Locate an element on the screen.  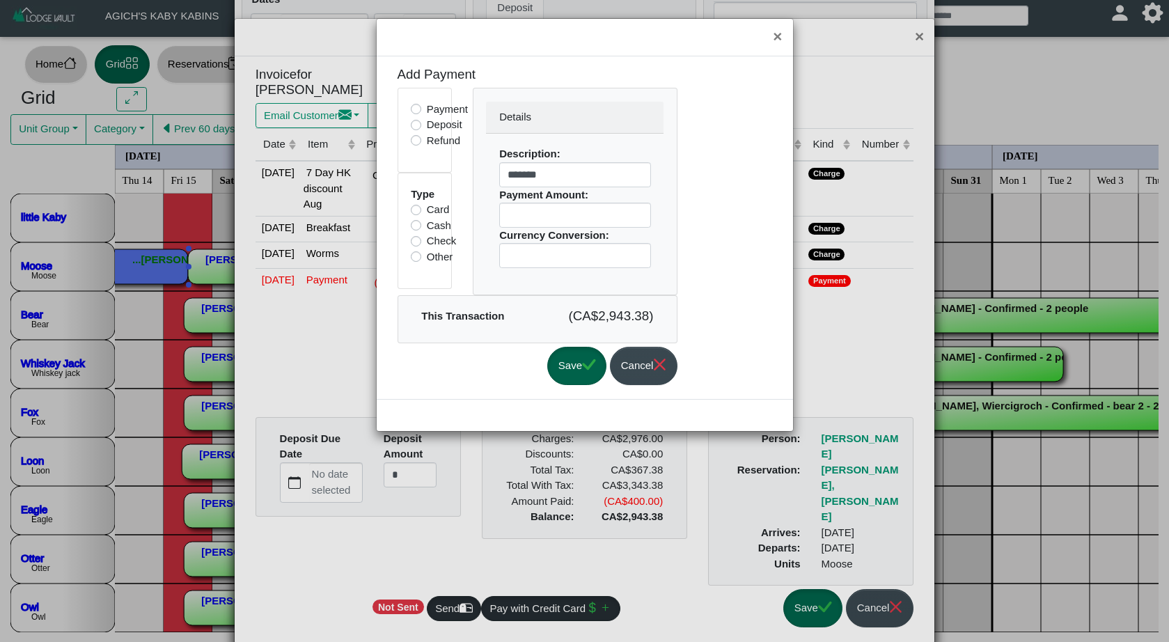
svg: check is located at coordinates (588, 364).